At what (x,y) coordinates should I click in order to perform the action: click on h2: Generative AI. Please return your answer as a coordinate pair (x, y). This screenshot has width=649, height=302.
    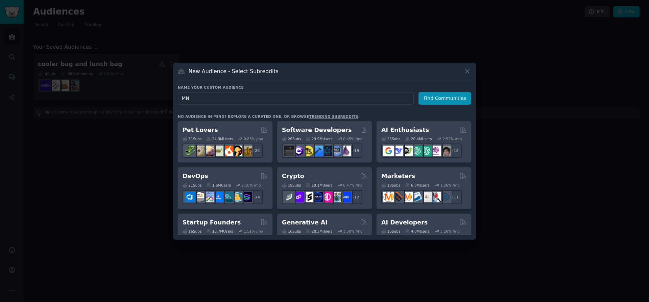
    Looking at the image, I should click on (305, 222).